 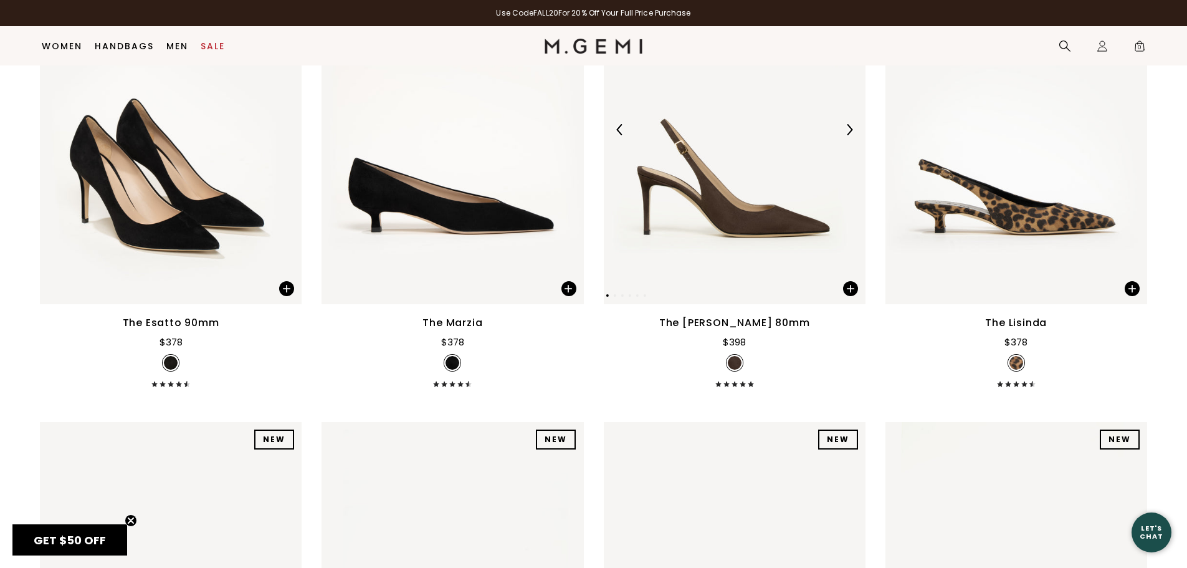 I want to click on span: 0, so click(x=1140, y=49).